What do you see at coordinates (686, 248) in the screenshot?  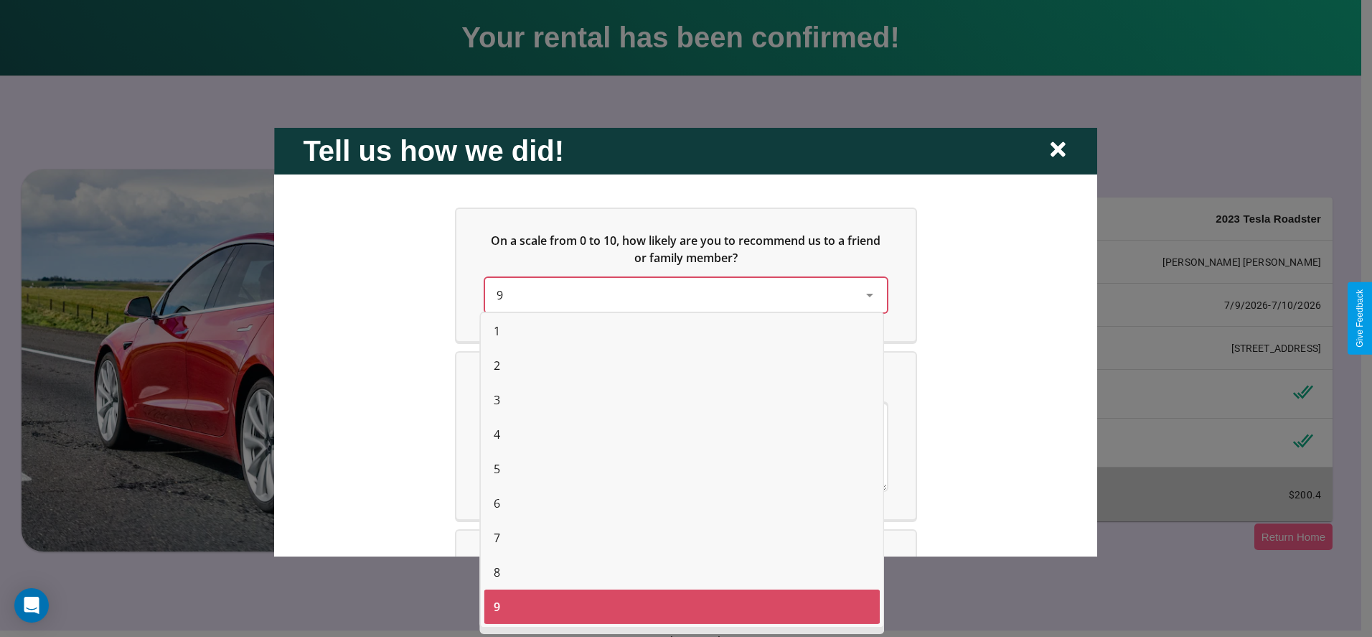 I see `h5: On a scale from 0 to 10, how likely are you to recommend us to a friend or family member?` at bounding box center [686, 248].